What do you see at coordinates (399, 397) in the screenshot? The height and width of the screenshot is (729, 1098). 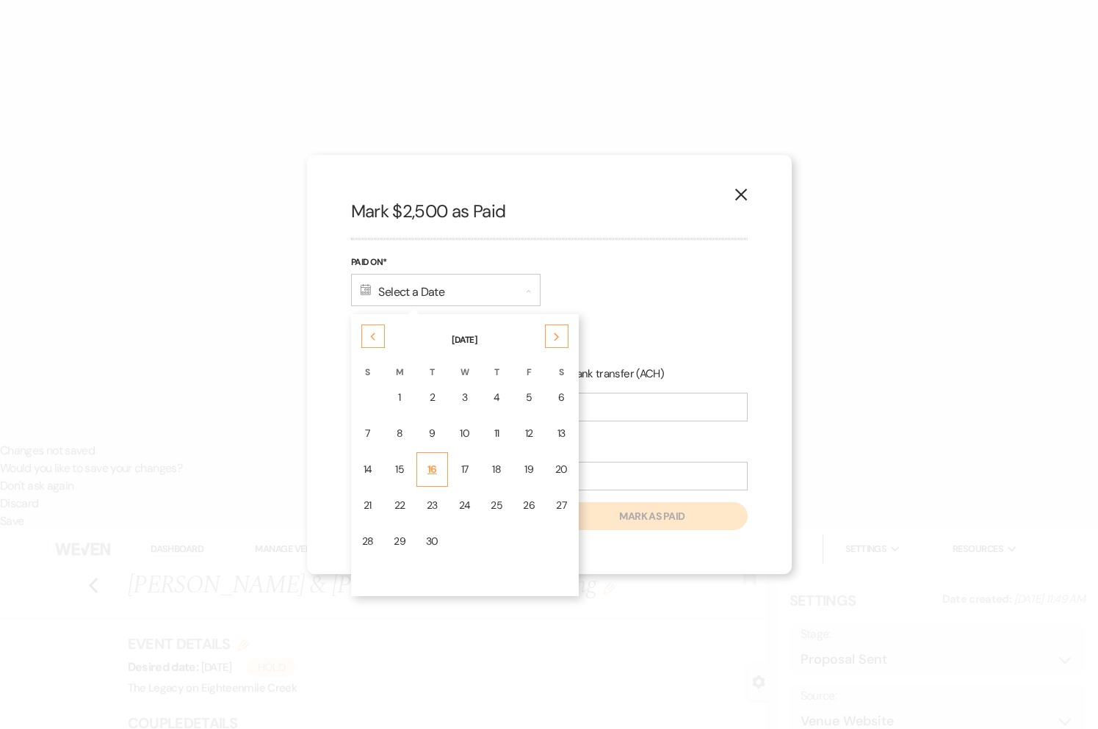 I see `div: 1` at bounding box center [399, 397].